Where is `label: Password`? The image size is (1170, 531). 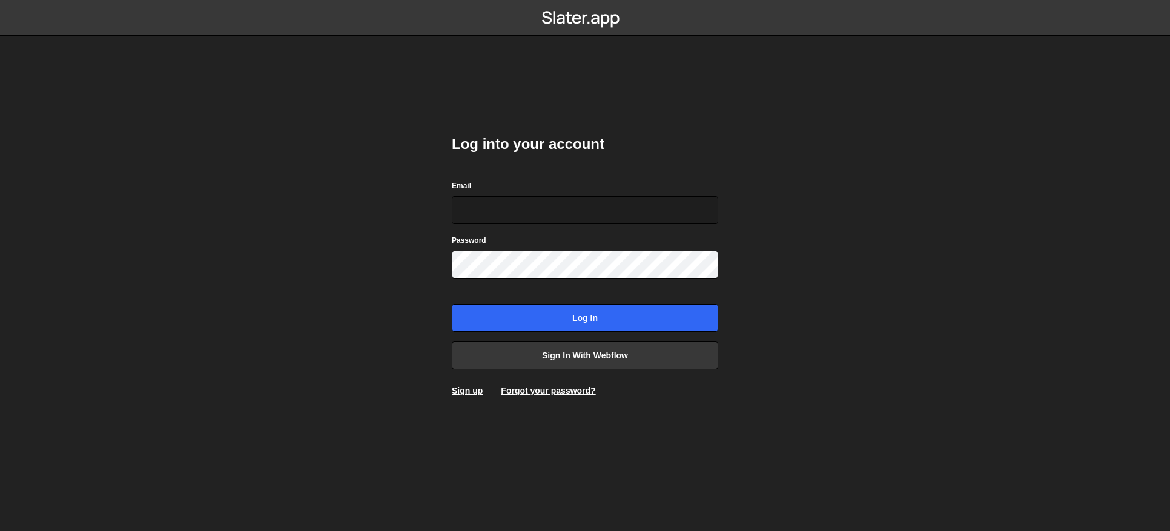 label: Password is located at coordinates (469, 241).